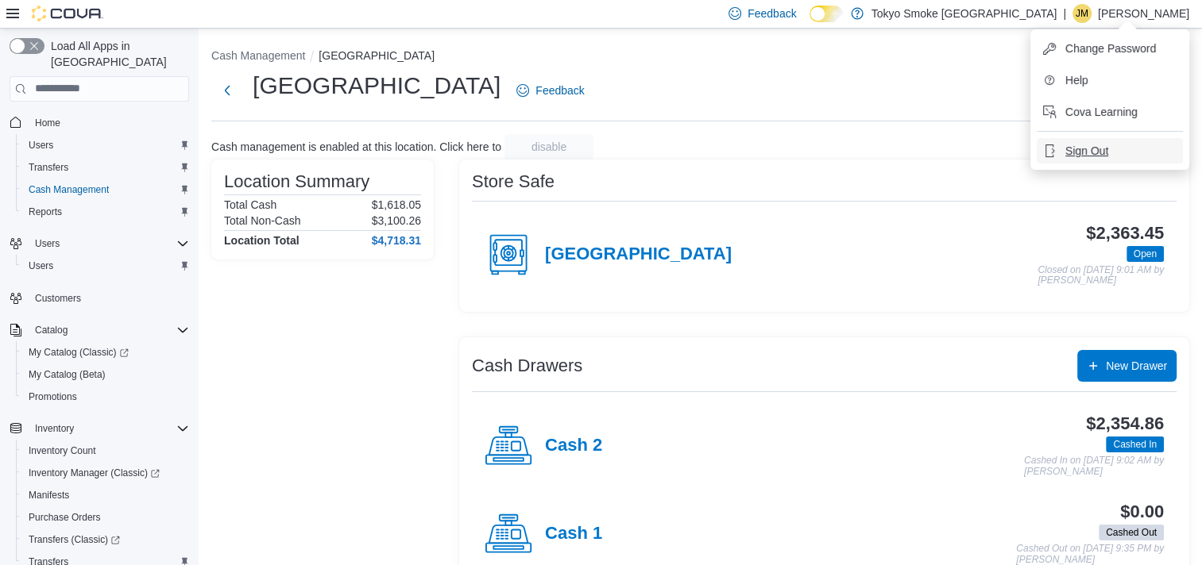 This screenshot has height=565, width=1202. I want to click on a: Manifests, so click(48, 496).